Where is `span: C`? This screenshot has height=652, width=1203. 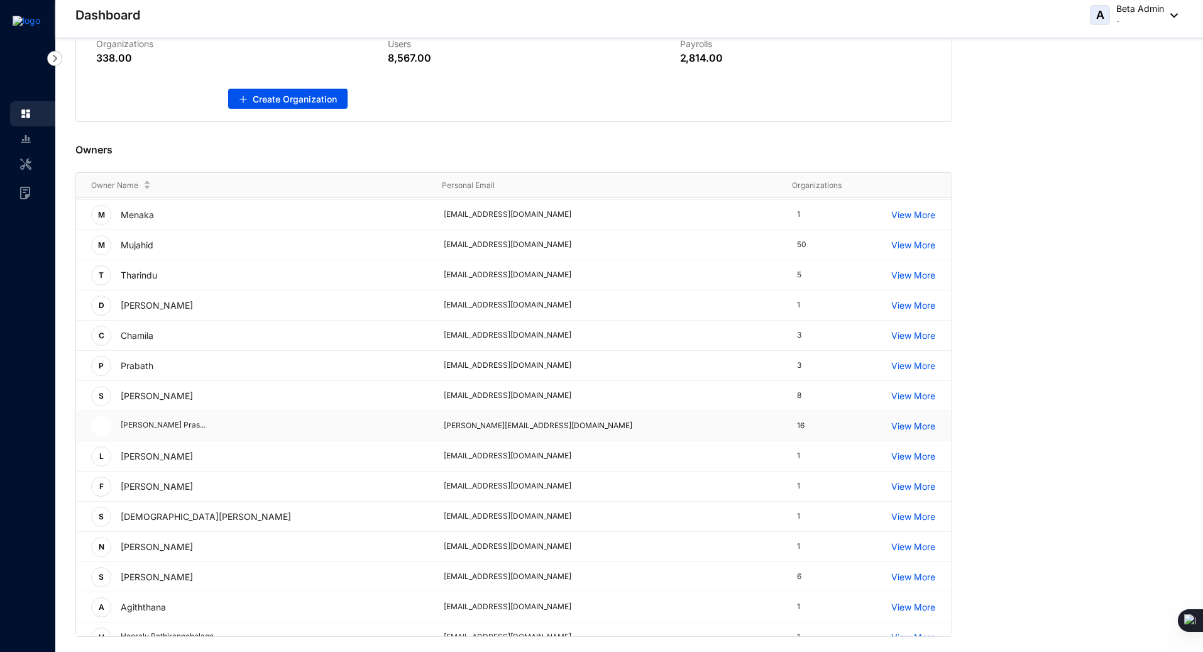 span: C is located at coordinates (101, 336).